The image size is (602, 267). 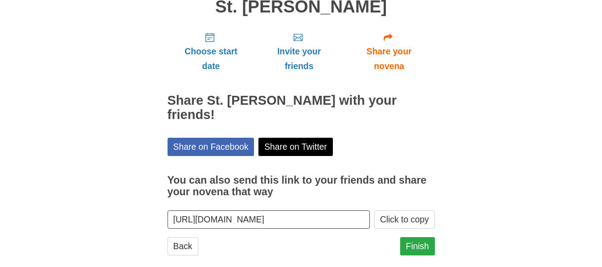 What do you see at coordinates (389, 59) in the screenshot?
I see `span: Share your novena` at bounding box center [389, 59].